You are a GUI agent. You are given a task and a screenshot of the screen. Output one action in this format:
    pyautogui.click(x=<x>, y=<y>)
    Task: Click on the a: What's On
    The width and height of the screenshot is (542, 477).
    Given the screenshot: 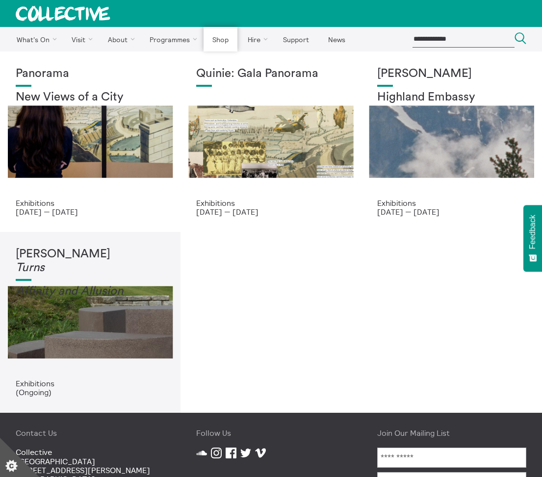 What is the action you would take?
    pyautogui.click(x=34, y=39)
    